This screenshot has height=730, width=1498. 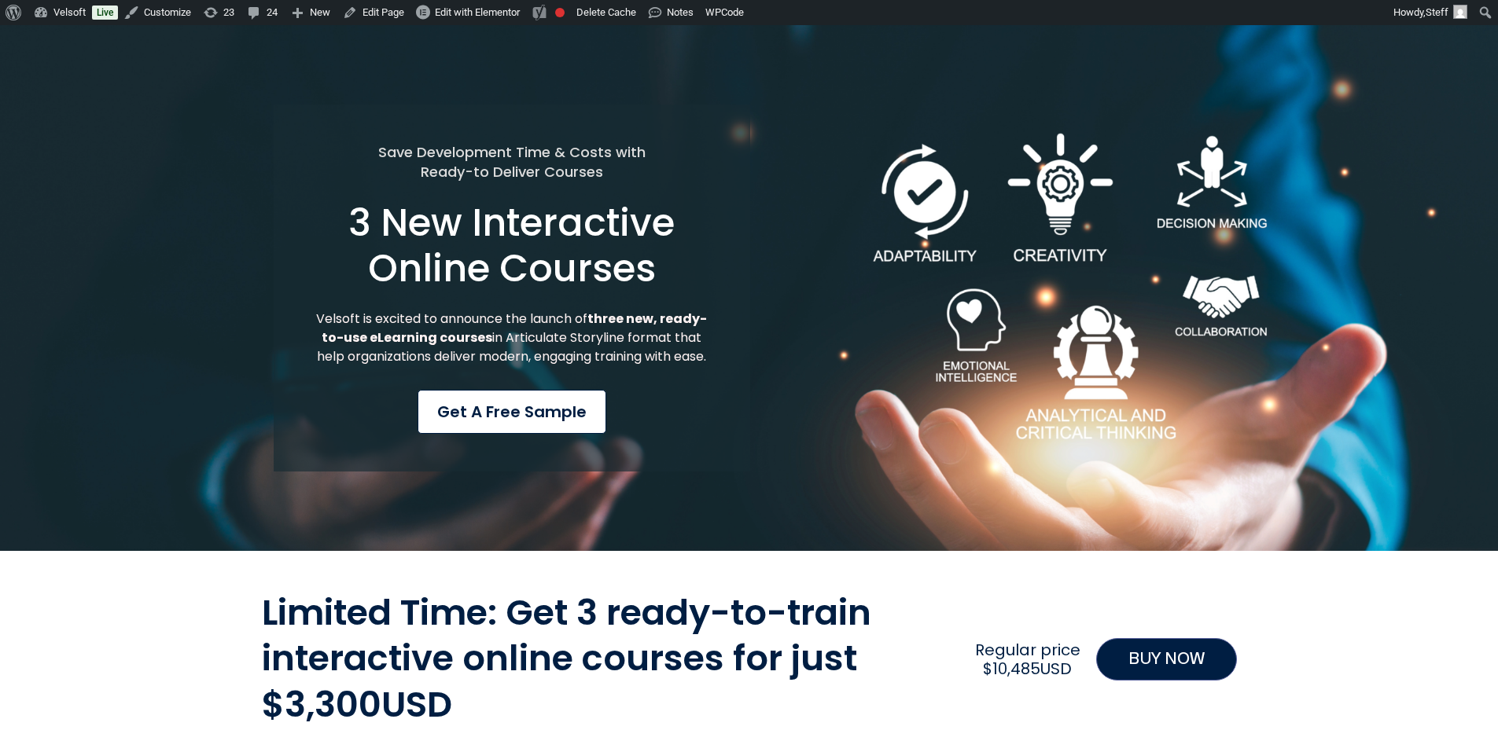 What do you see at coordinates (105, 13) in the screenshot?
I see `a: Live` at bounding box center [105, 13].